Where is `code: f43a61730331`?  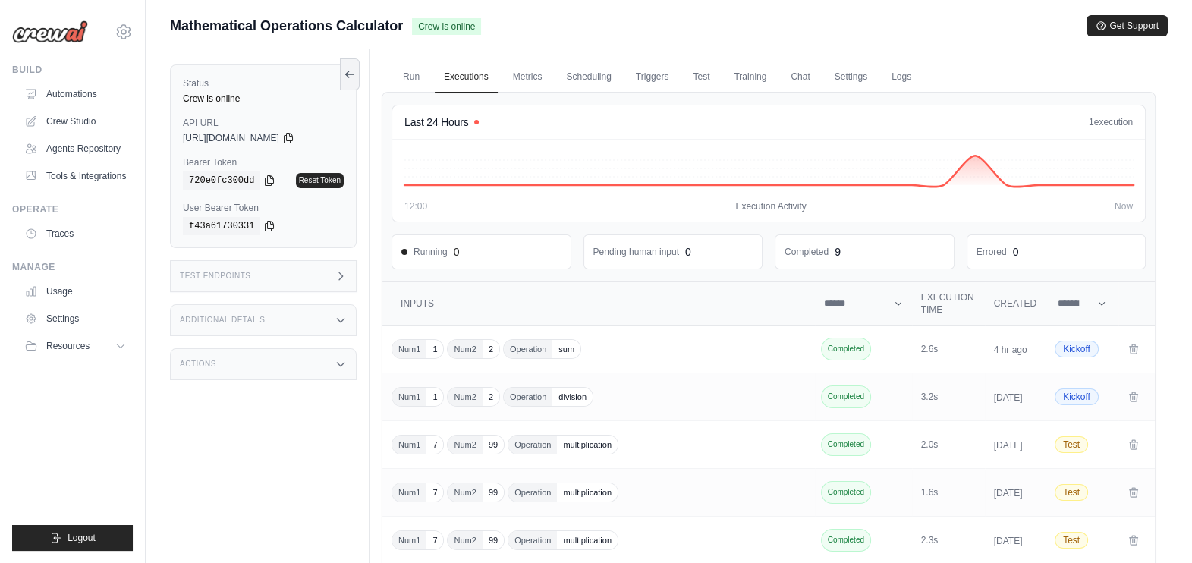
code: f43a61730331 is located at coordinates (222, 226).